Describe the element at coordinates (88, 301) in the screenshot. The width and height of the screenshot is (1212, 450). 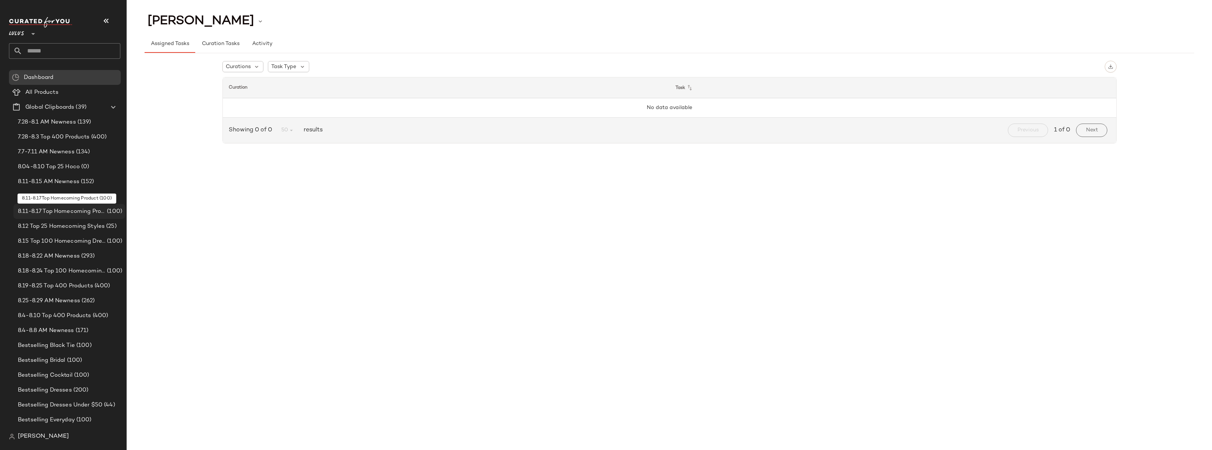
I see `span: (262)` at that location.